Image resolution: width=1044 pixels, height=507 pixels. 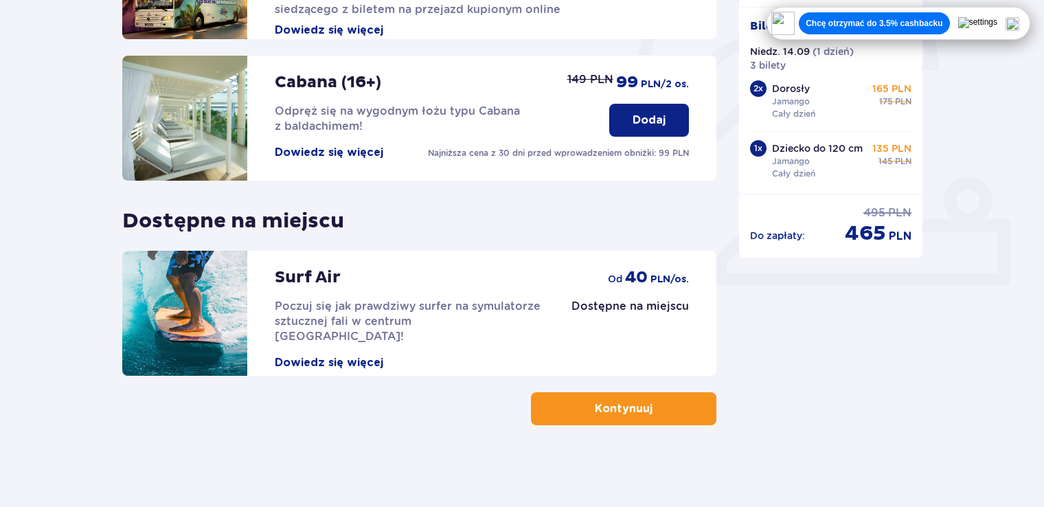 I want to click on p: Cabana (16+), so click(x=328, y=82).